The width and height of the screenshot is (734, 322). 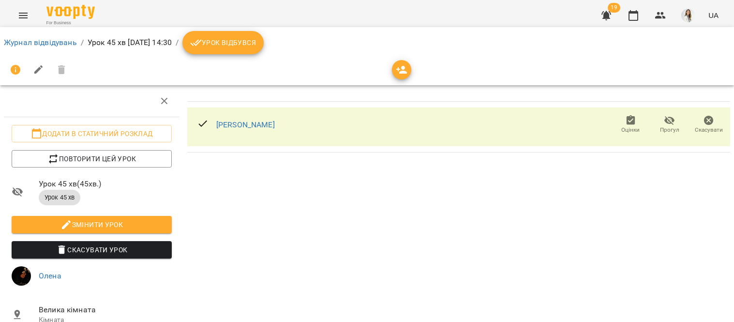 I want to click on a: Олена, so click(x=50, y=275).